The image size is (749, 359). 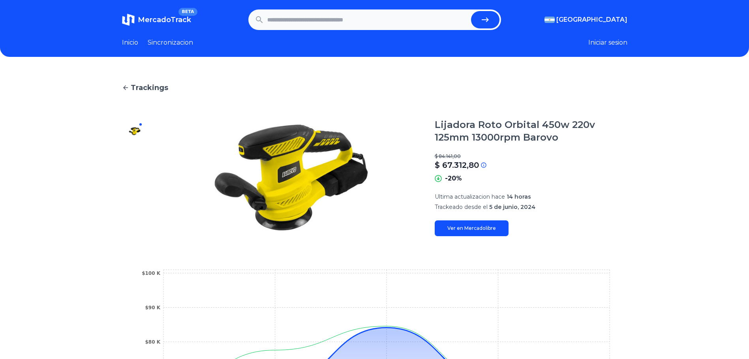 What do you see at coordinates (531, 156) in the screenshot?
I see `p: $ 84.141,00` at bounding box center [531, 156].